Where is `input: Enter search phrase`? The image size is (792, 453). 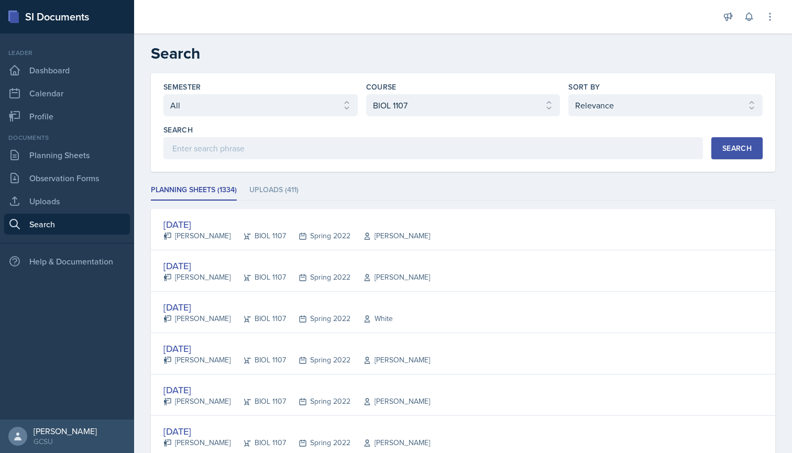 input: Enter search phrase is located at coordinates (433, 148).